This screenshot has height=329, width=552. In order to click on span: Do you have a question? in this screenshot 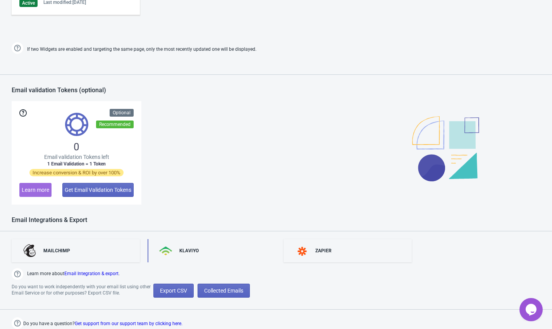, I will do `click(103, 323)`.